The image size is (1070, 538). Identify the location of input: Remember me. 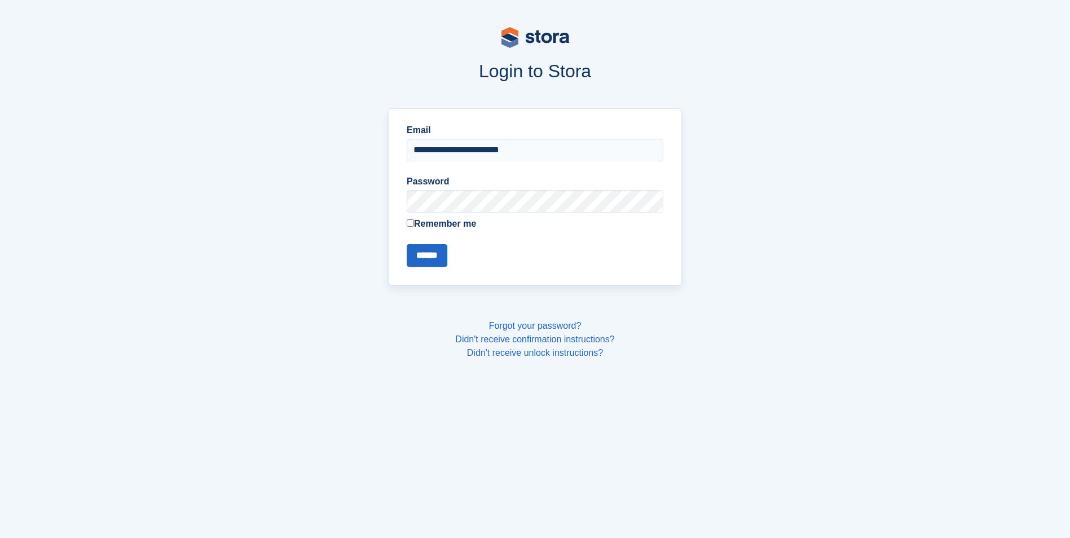
(410, 223).